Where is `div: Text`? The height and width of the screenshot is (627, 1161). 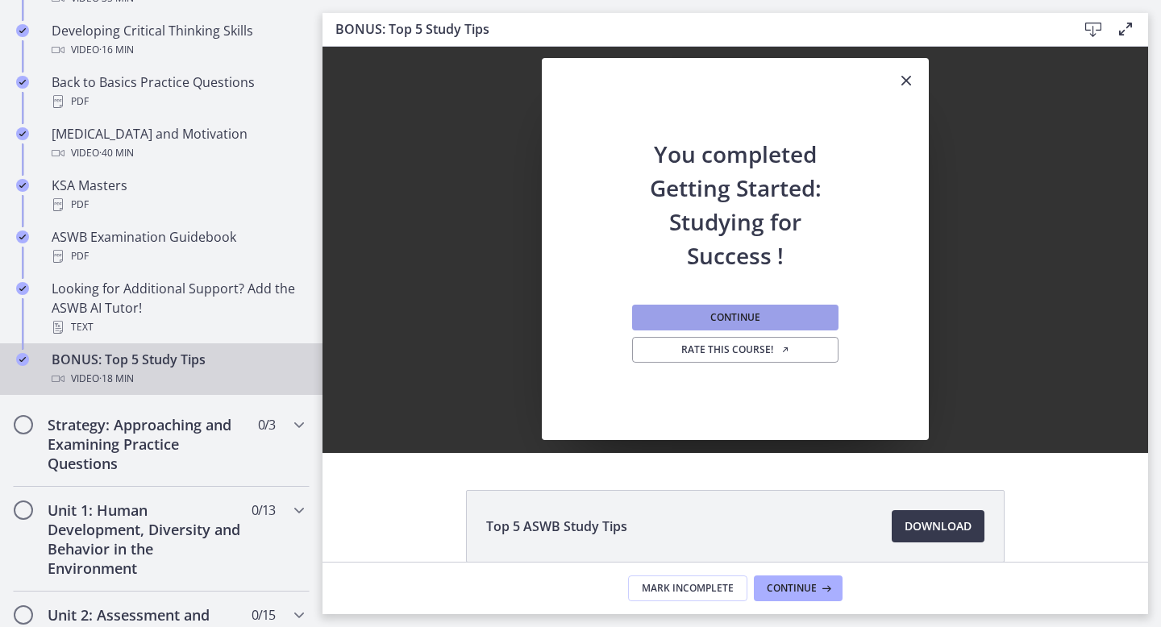 div: Text is located at coordinates (177, 327).